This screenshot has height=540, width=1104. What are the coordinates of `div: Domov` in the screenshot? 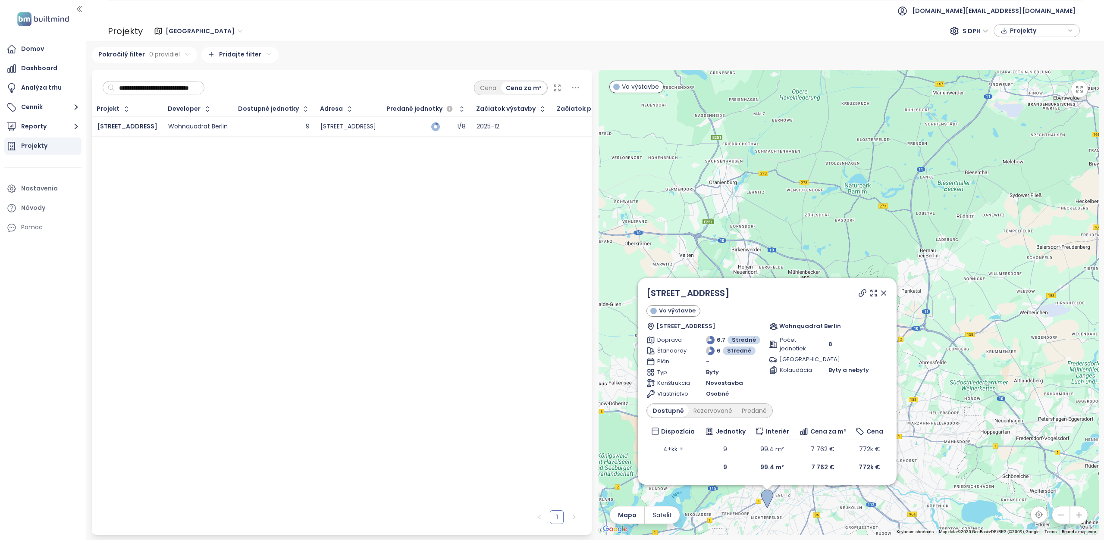 It's located at (32, 49).